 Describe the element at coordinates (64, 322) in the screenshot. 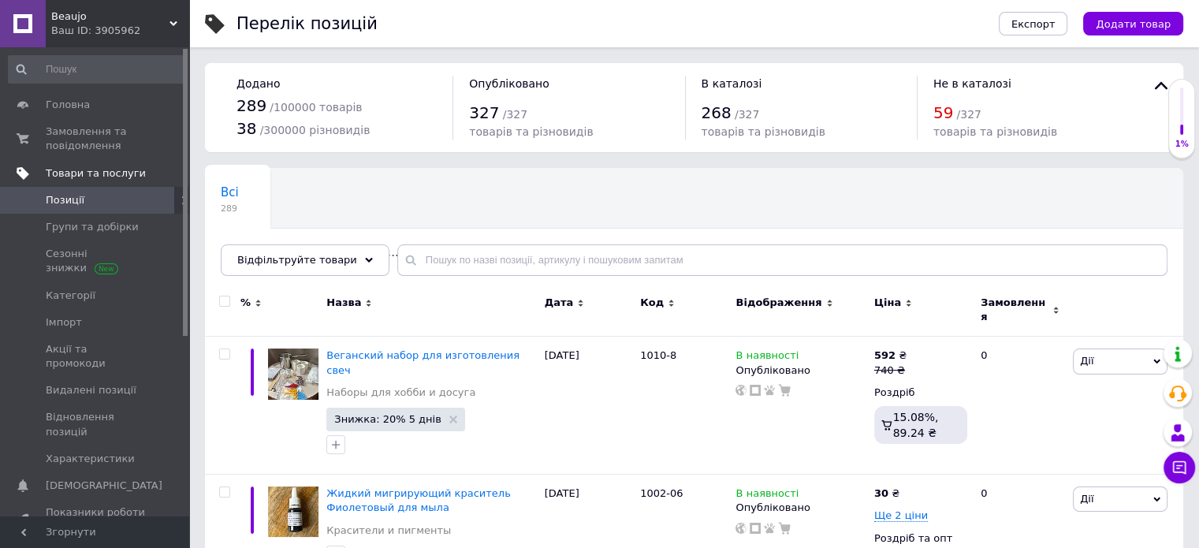

I see `span: Імпорт` at that location.